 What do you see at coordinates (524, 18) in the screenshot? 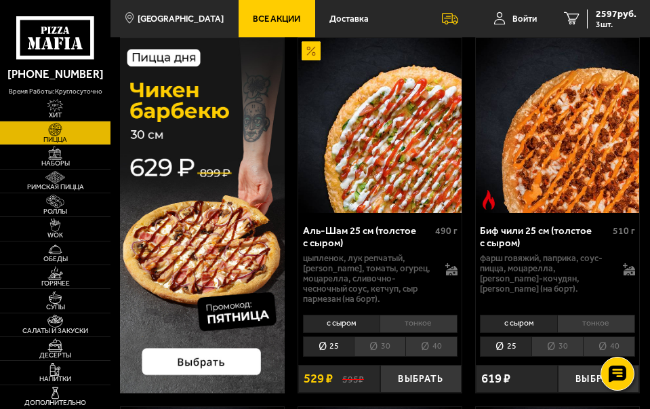
I see `span: Войти` at bounding box center [524, 18].